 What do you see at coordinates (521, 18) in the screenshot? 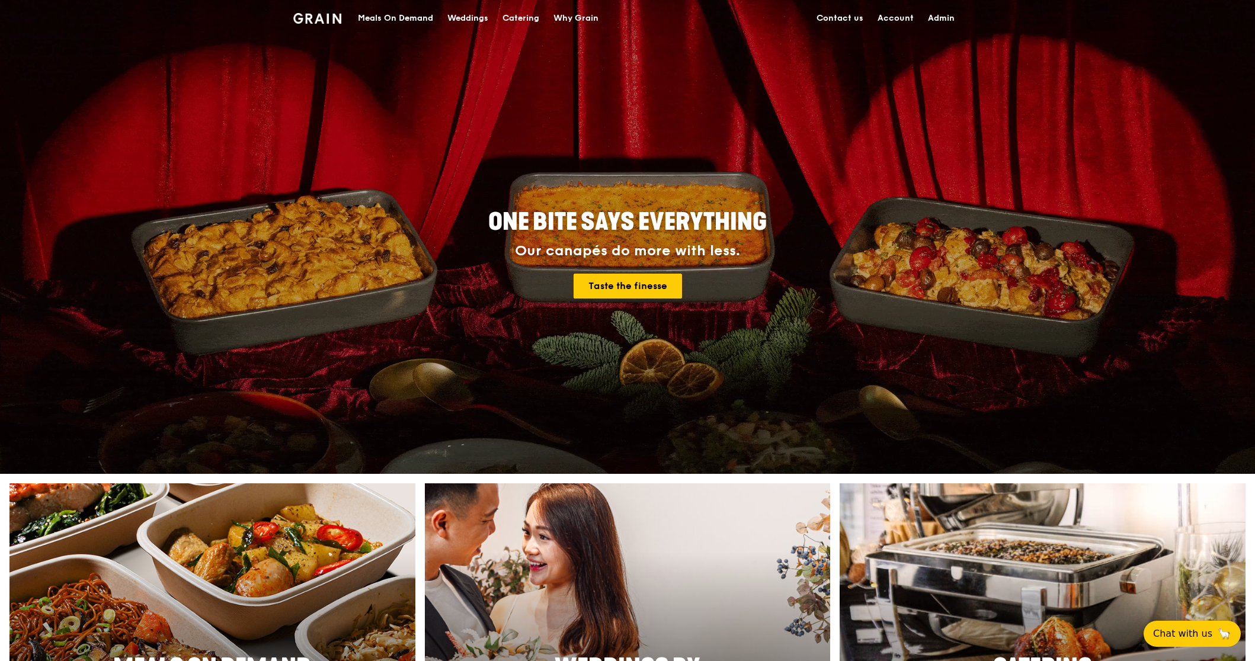
I see `div: Catering` at bounding box center [521, 18].